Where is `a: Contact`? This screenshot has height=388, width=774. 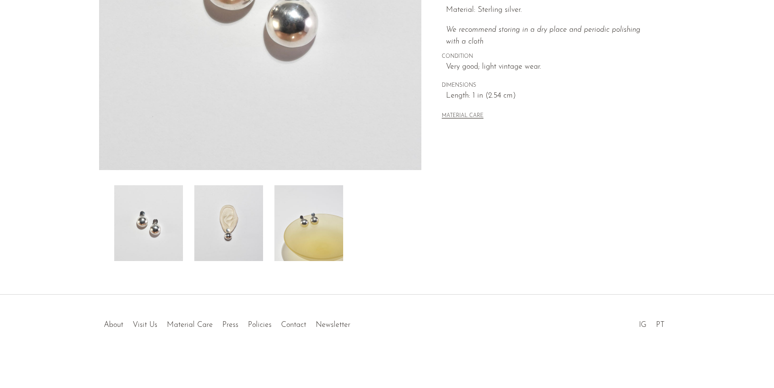 a: Contact is located at coordinates (293, 325).